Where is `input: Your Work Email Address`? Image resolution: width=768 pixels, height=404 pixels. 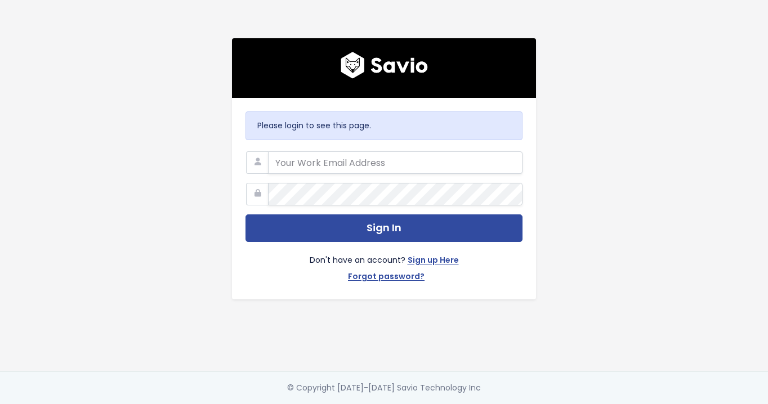
input: Your Work Email Address is located at coordinates (395, 163).